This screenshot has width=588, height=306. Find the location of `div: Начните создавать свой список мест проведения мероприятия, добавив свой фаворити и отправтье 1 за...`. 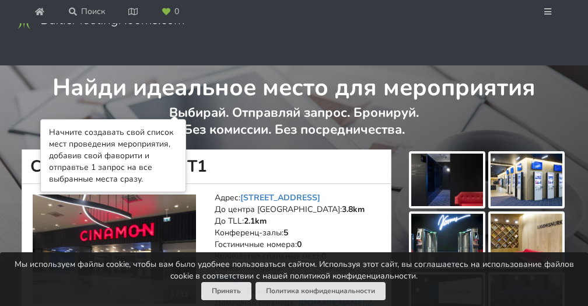

div: Начните создавать свой список мест проведения мероприятия, добавив свой фаворити и отправтье 1 за... is located at coordinates (113, 156).